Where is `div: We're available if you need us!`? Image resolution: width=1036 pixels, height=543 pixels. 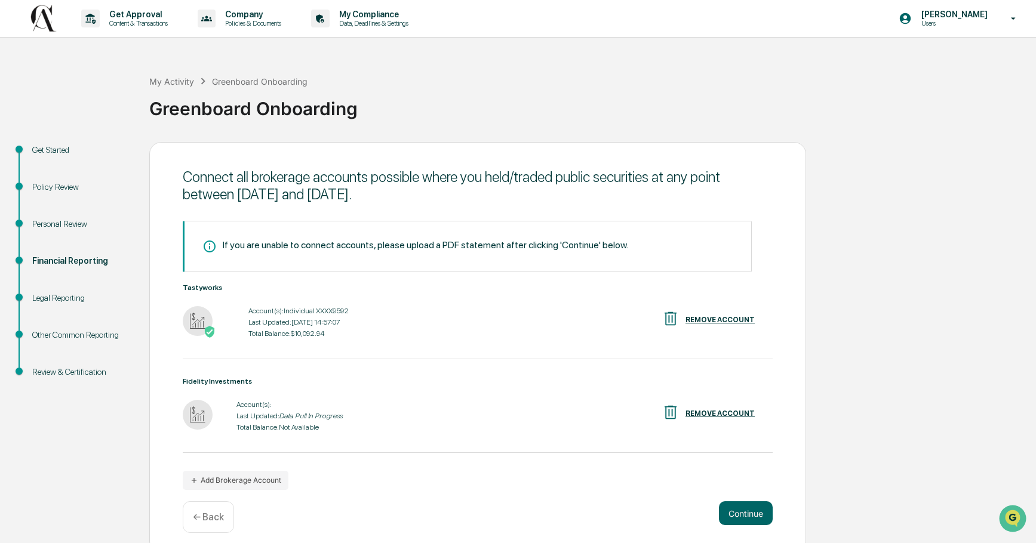 div: We're available if you need us! is located at coordinates (96, 108).